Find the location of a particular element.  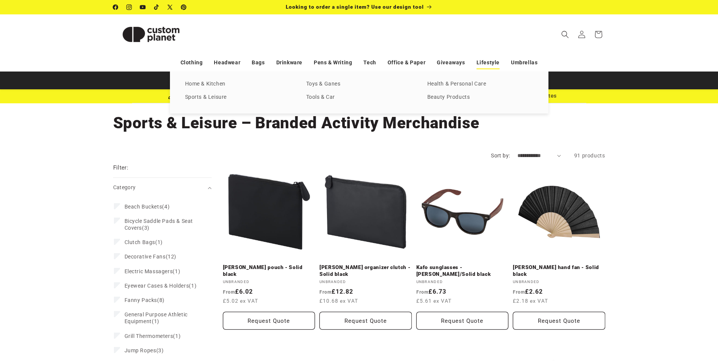

a: Umbrellas is located at coordinates (524, 62).